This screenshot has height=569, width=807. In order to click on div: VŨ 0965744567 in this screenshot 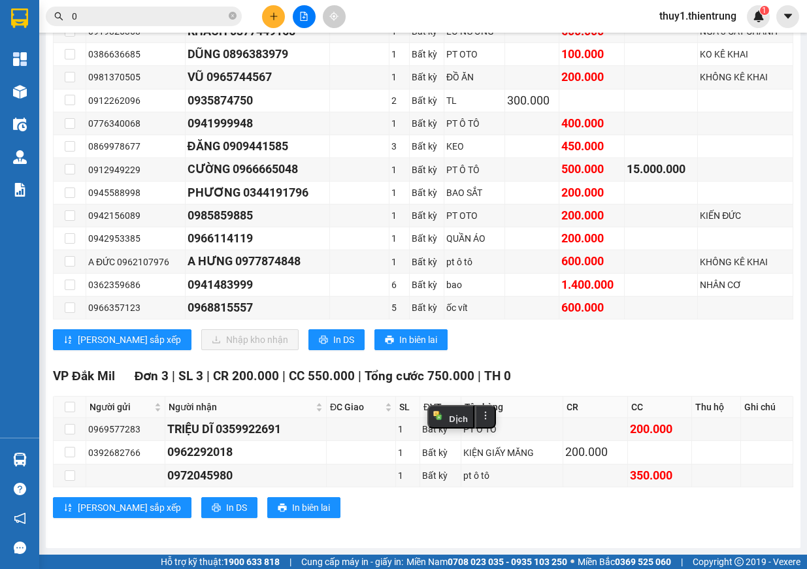, I will do `click(258, 77)`.